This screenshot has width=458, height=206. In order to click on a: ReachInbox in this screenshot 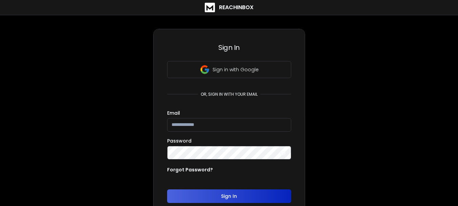, I will do `click(229, 7)`.